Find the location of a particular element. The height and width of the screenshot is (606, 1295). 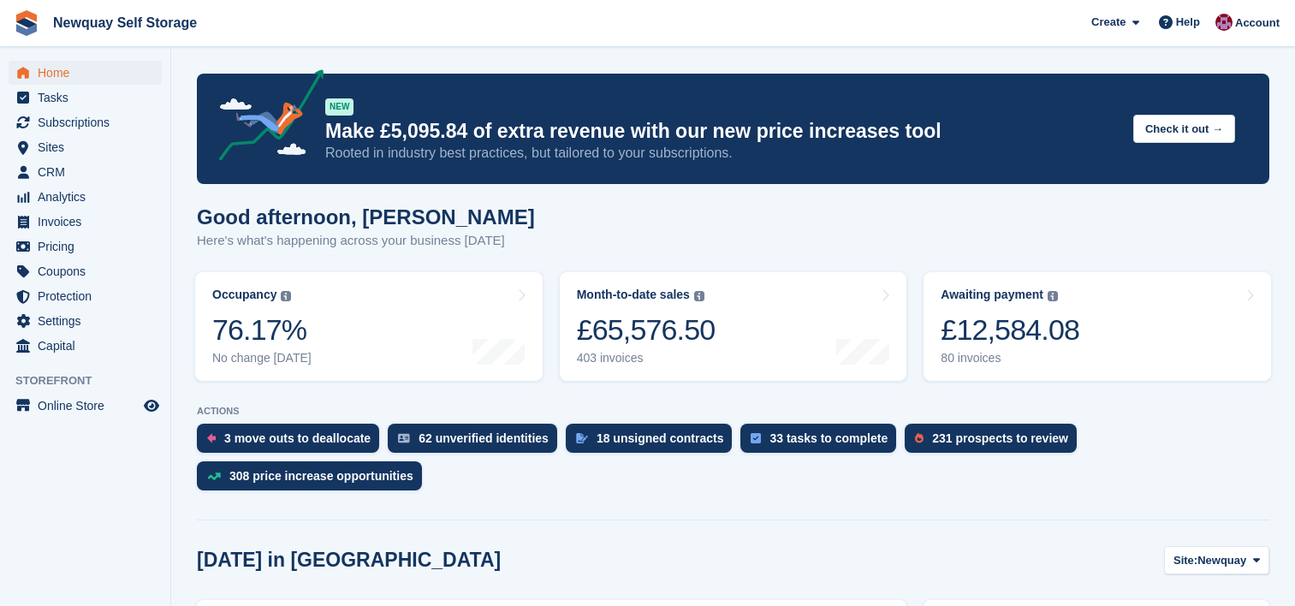

span: Storefront is located at coordinates (92, 381).